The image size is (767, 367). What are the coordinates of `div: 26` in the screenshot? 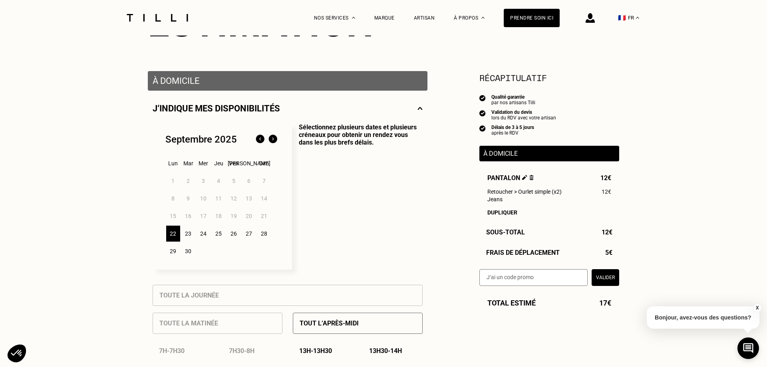 It's located at (234, 234).